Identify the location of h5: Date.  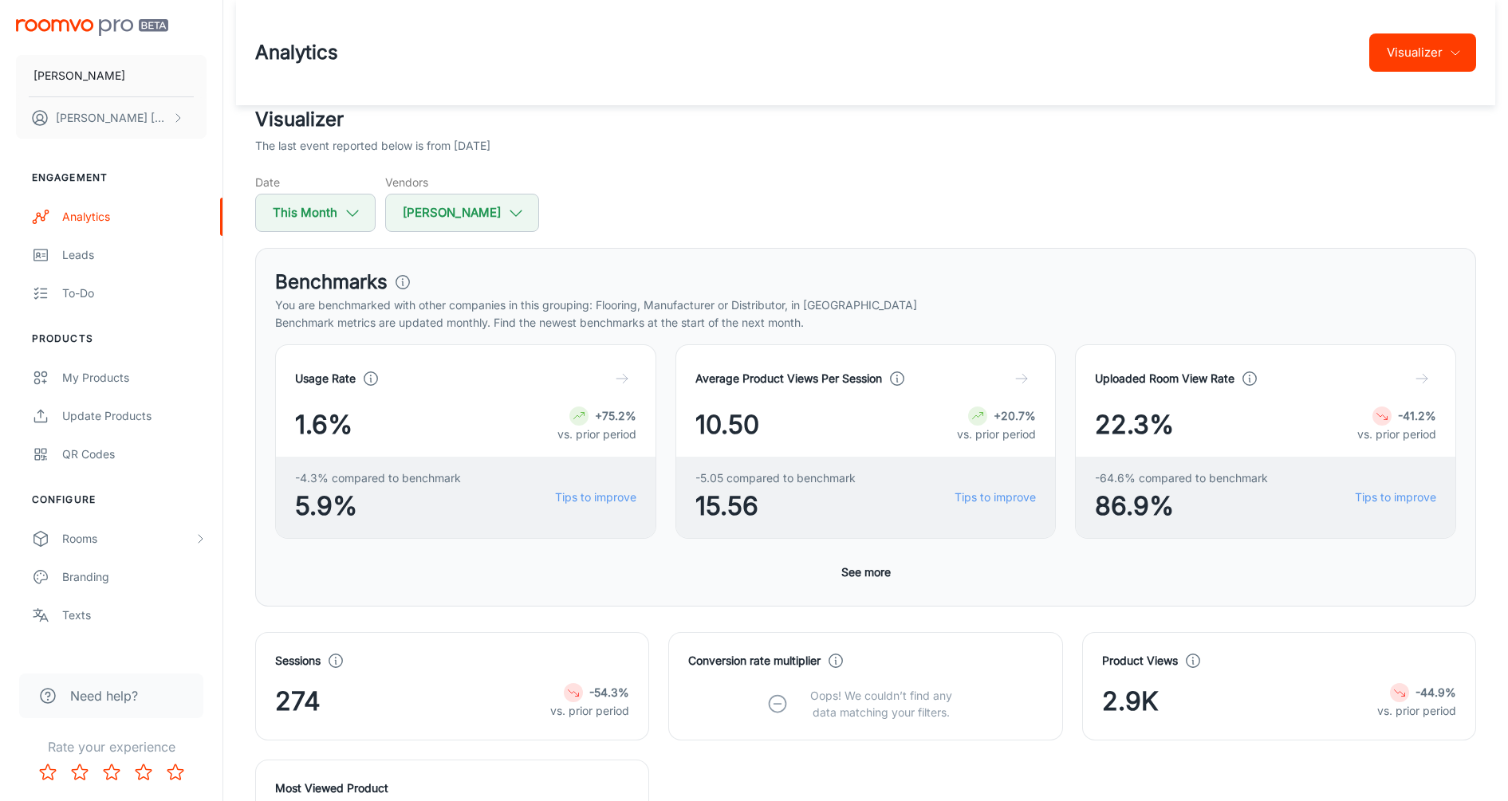
(315, 182).